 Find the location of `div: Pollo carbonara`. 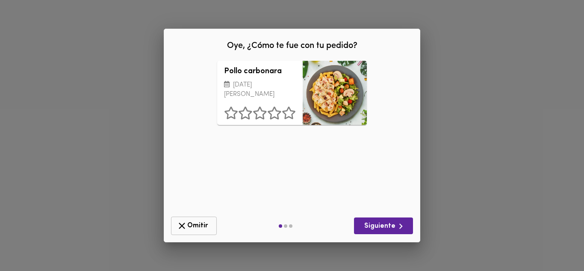

div: Pollo carbonara is located at coordinates (335, 93).